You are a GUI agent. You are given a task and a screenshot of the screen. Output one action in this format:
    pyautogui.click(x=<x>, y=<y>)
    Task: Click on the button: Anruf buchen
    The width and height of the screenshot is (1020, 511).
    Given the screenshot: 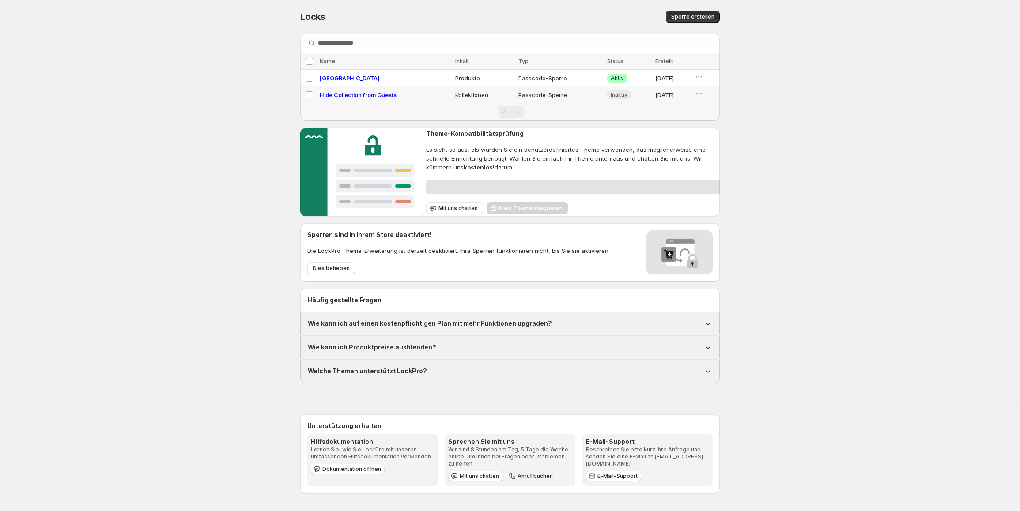 What is the action you would take?
    pyautogui.click(x=531, y=476)
    